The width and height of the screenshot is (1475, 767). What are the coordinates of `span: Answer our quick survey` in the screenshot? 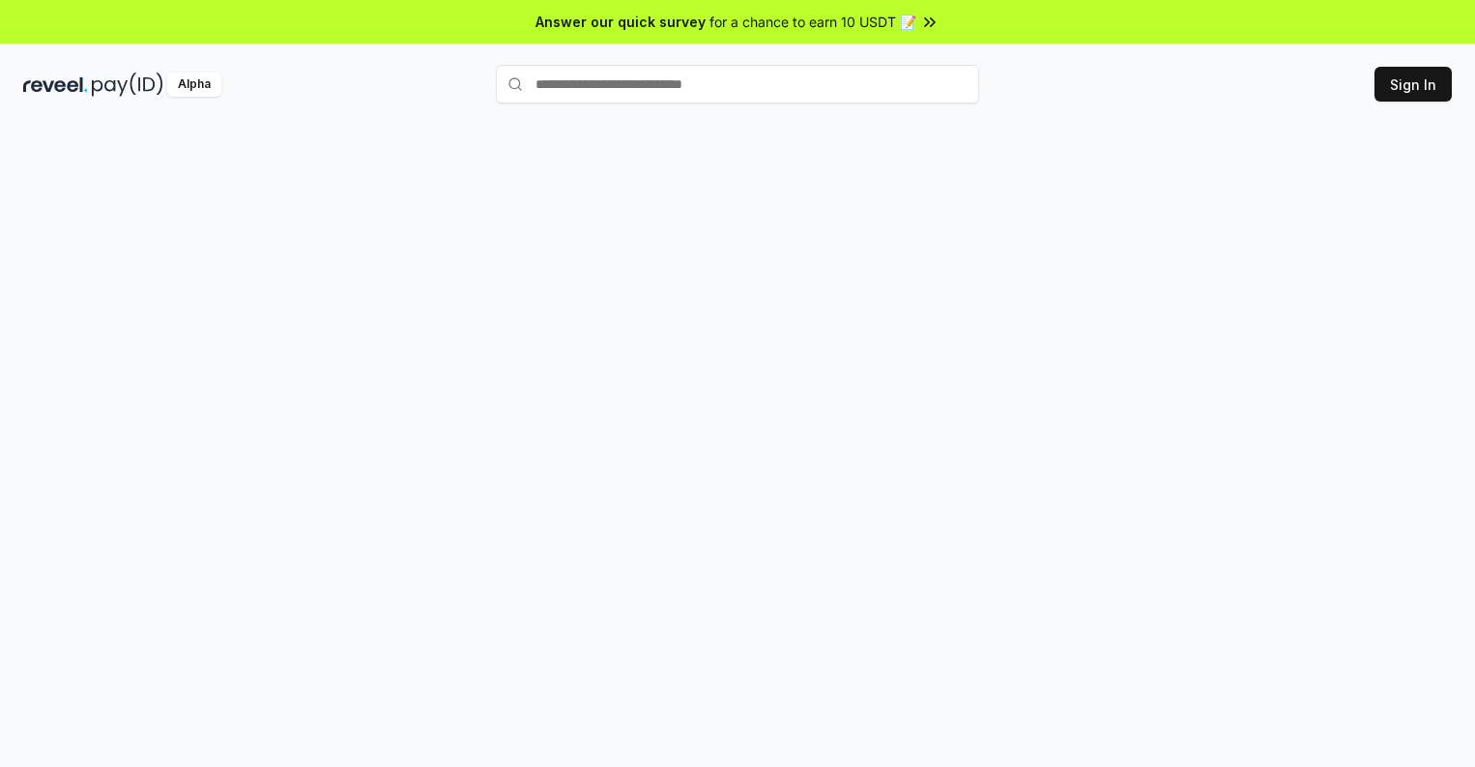 It's located at (621, 21).